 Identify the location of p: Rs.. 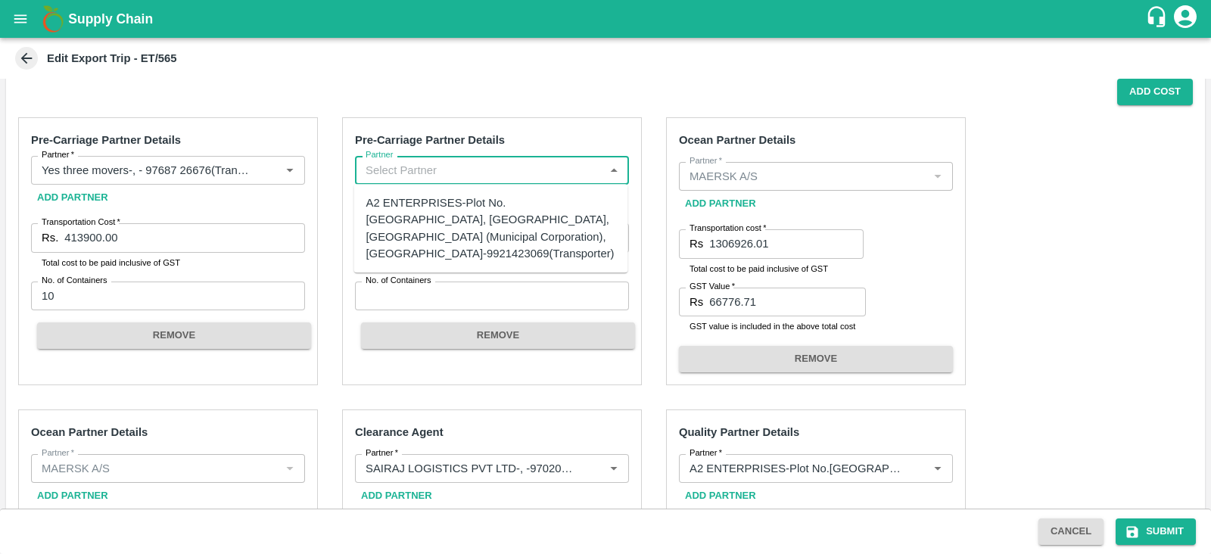
(50, 238).